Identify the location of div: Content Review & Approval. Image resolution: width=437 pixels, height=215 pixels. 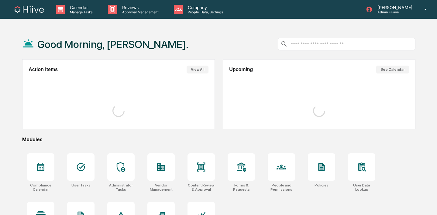
(201, 188).